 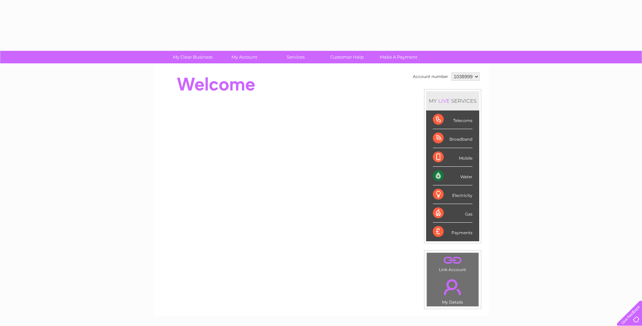 What do you see at coordinates (296, 57) in the screenshot?
I see `a: Services` at bounding box center [296, 57].